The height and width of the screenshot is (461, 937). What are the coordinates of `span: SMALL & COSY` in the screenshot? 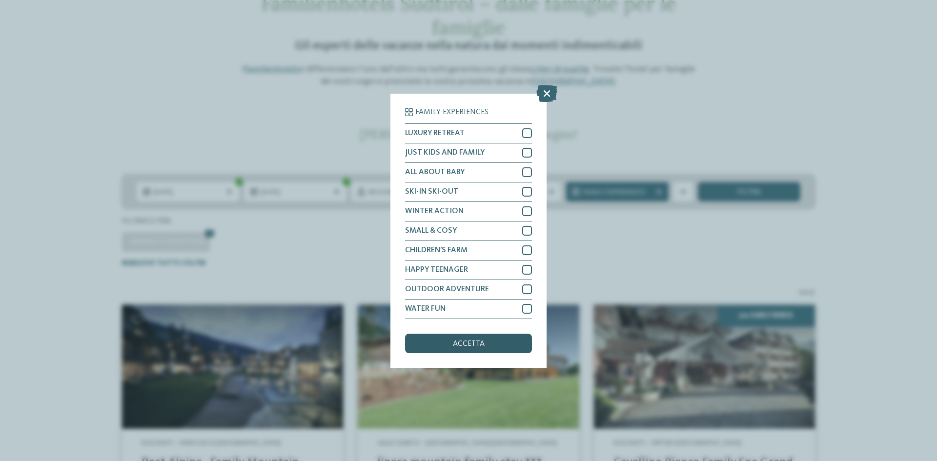 It's located at (431, 231).